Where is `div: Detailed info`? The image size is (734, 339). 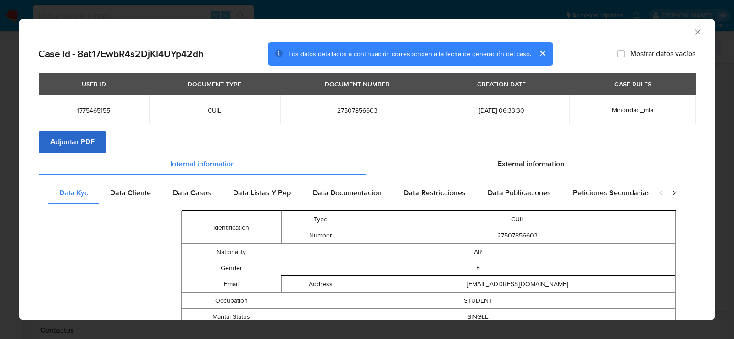 div: Detailed info is located at coordinates (367, 164).